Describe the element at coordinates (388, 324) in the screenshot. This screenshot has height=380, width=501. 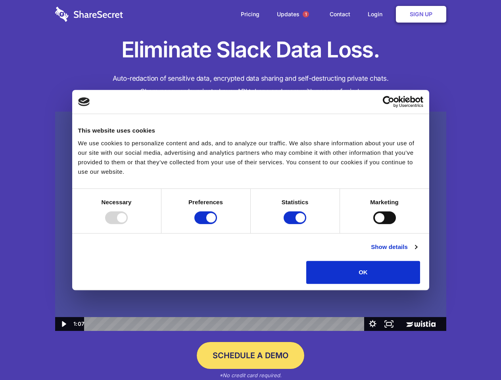
I see `button: Fullscreen` at that location.